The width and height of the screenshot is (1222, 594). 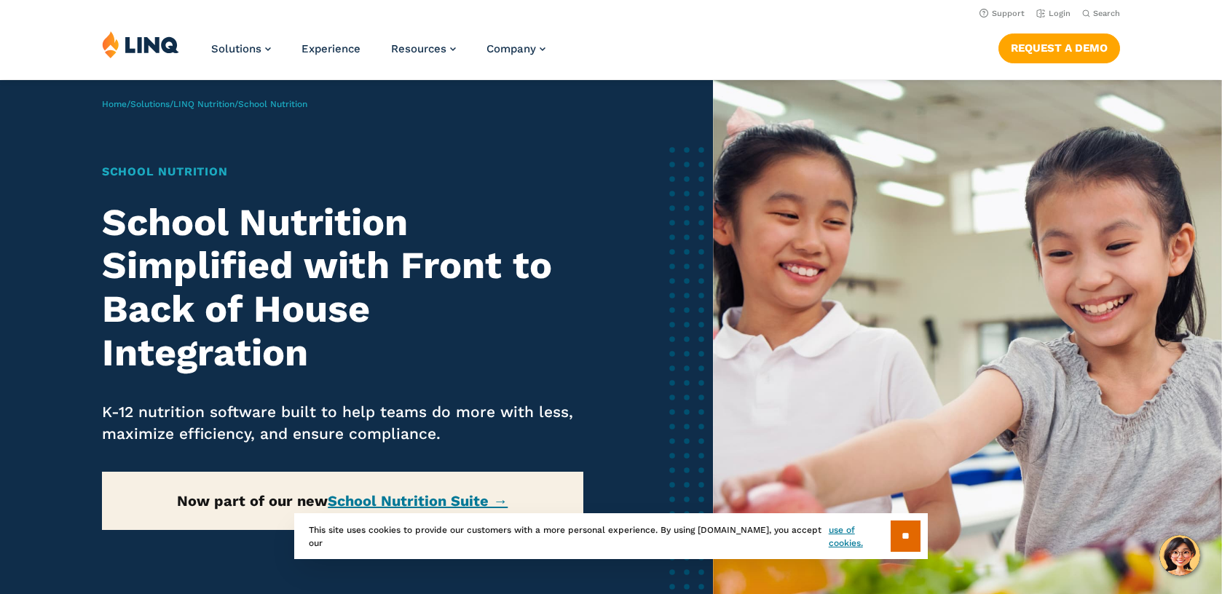 I want to click on div: This site uses cookies to provide our customers with a more personal experience. By using [DOMAIN..., so click(x=611, y=536).